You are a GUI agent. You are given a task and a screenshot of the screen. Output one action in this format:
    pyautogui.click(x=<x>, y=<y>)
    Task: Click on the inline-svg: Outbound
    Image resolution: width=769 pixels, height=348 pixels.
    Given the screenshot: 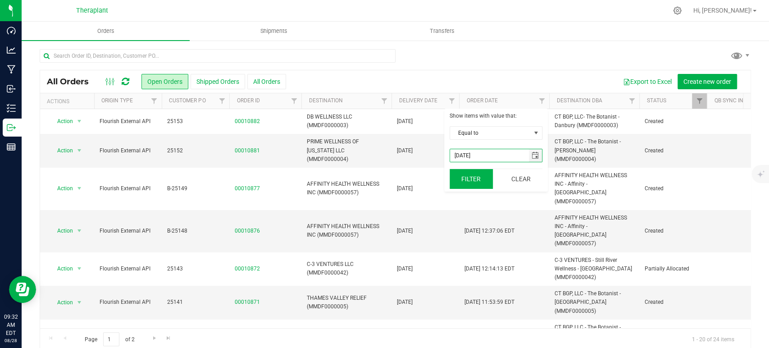 What is the action you would take?
    pyautogui.click(x=11, y=127)
    